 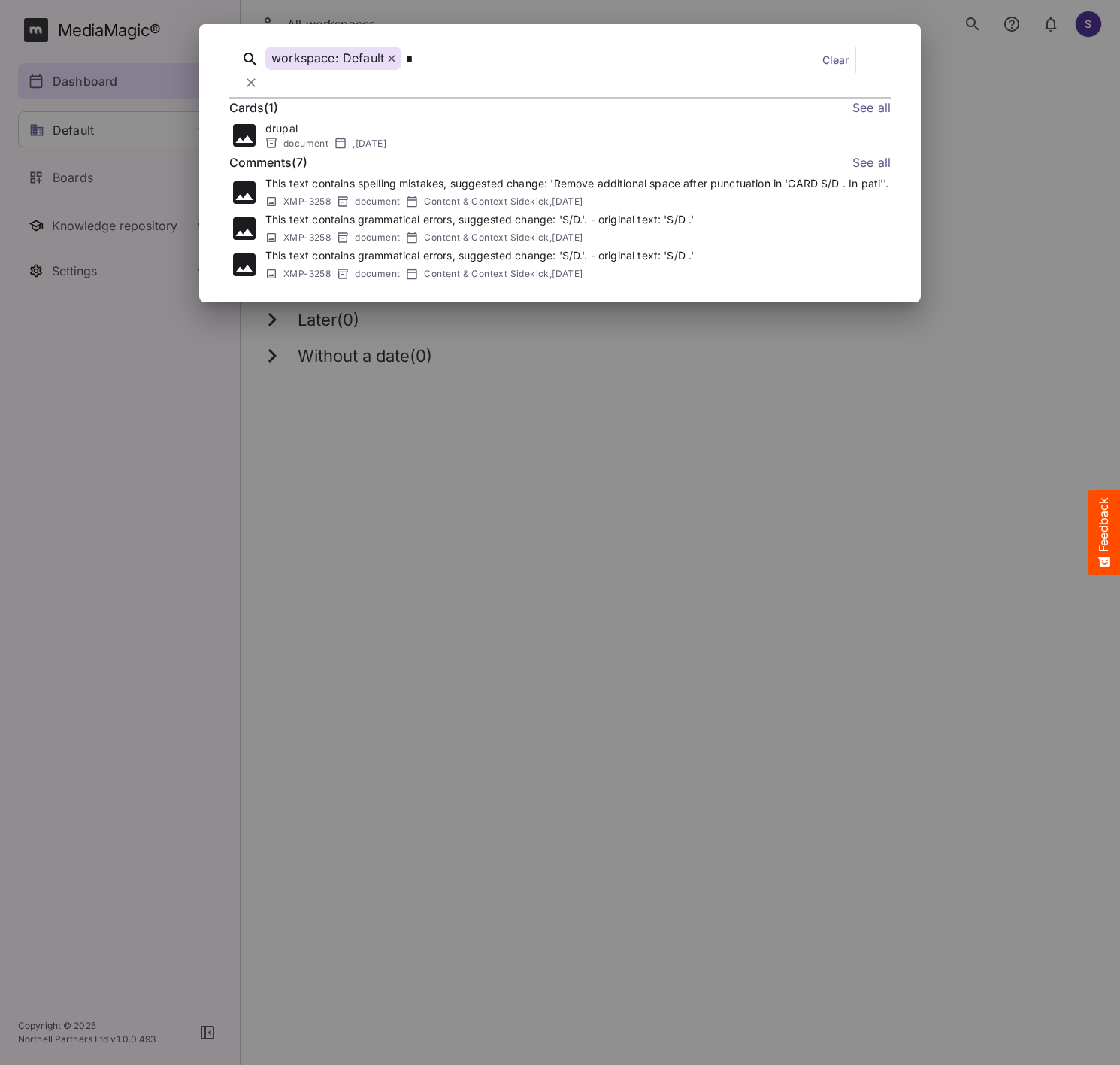 I want to click on h6: Comments ( 7 ), so click(x=268, y=163).